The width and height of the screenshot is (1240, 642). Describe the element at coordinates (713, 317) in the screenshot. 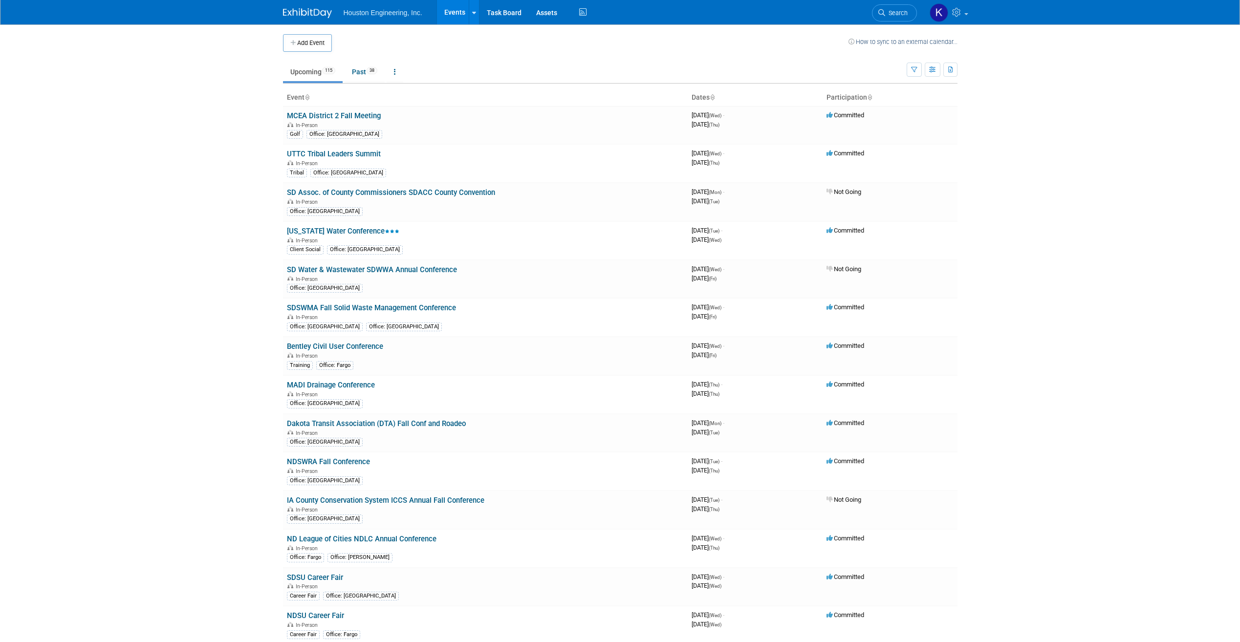

I see `span: (Fri)` at that location.